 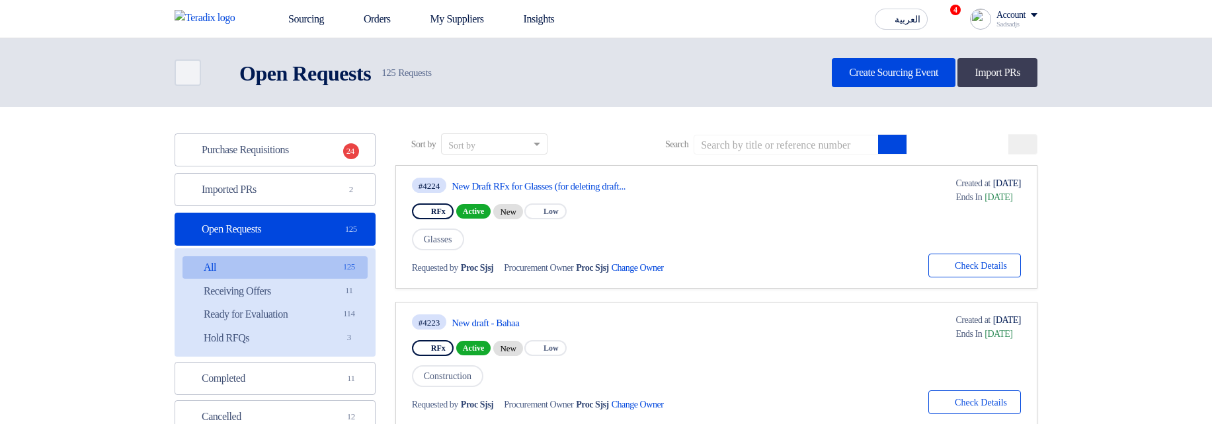 What do you see at coordinates (275, 150) in the screenshot?
I see `a: Purchase Requisitions24` at bounding box center [275, 150].